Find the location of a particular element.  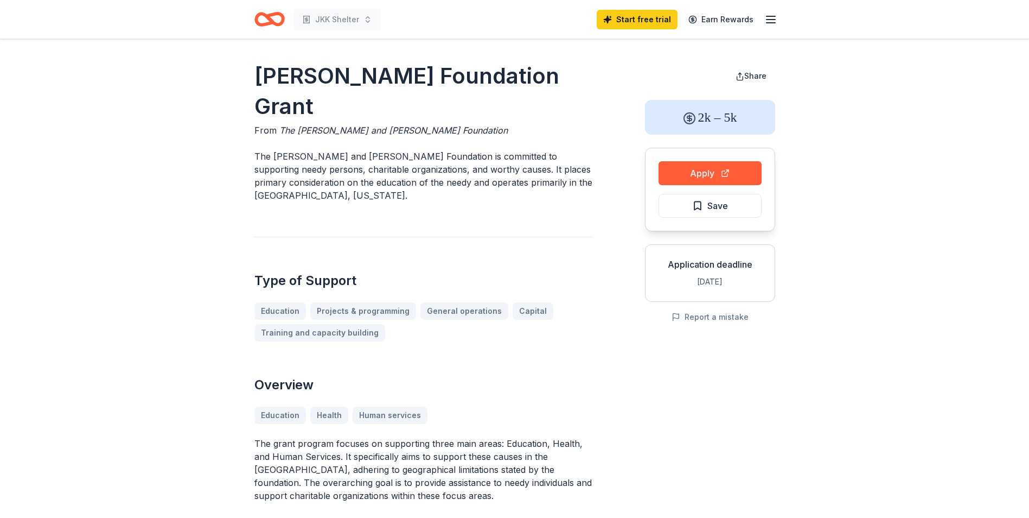

a: Education is located at coordinates (280, 311).